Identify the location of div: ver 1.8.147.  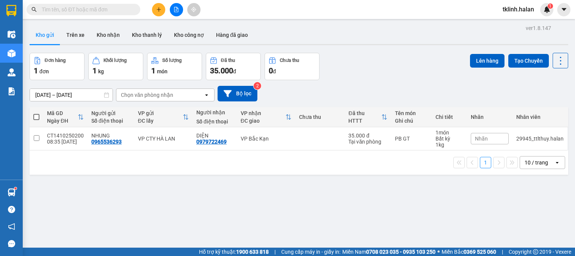
(538, 28).